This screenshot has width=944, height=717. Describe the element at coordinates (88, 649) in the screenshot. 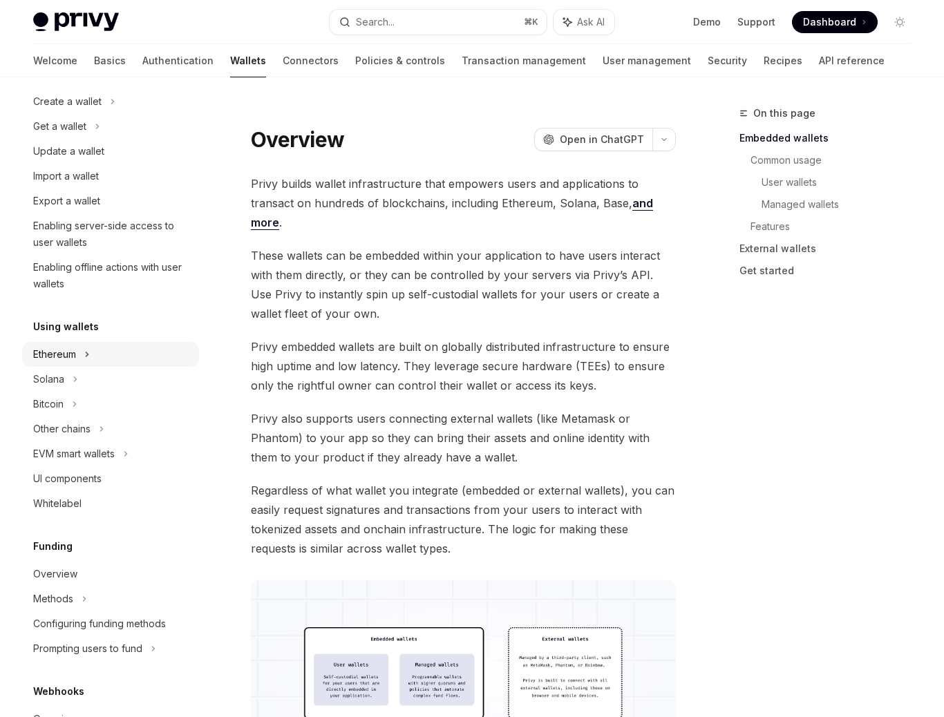

I see `div: Prompting users to fund` at that location.